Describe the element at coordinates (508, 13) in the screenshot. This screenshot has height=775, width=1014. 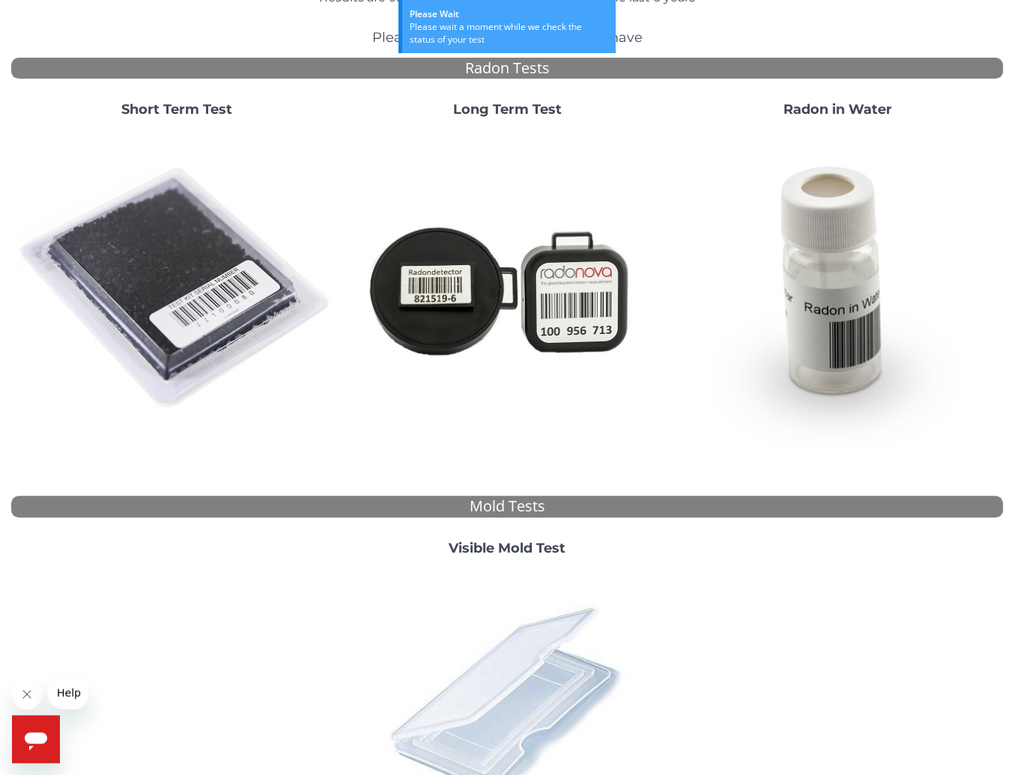
I see `div: Please Wait` at that location.